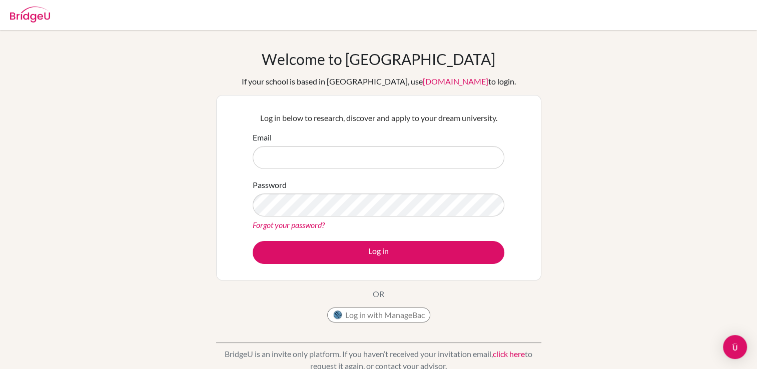 The height and width of the screenshot is (369, 757). Describe the element at coordinates (262, 138) in the screenshot. I see `label: Email` at that location.